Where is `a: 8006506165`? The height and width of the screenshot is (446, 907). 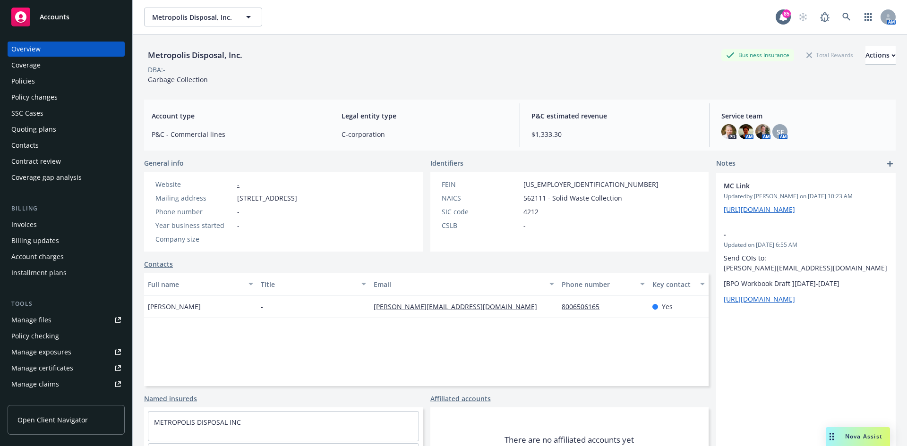 a: 8006506165 is located at coordinates (584, 307).